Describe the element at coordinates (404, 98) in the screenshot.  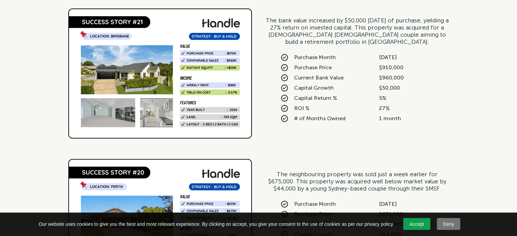
I see `div: 5%` at that location.